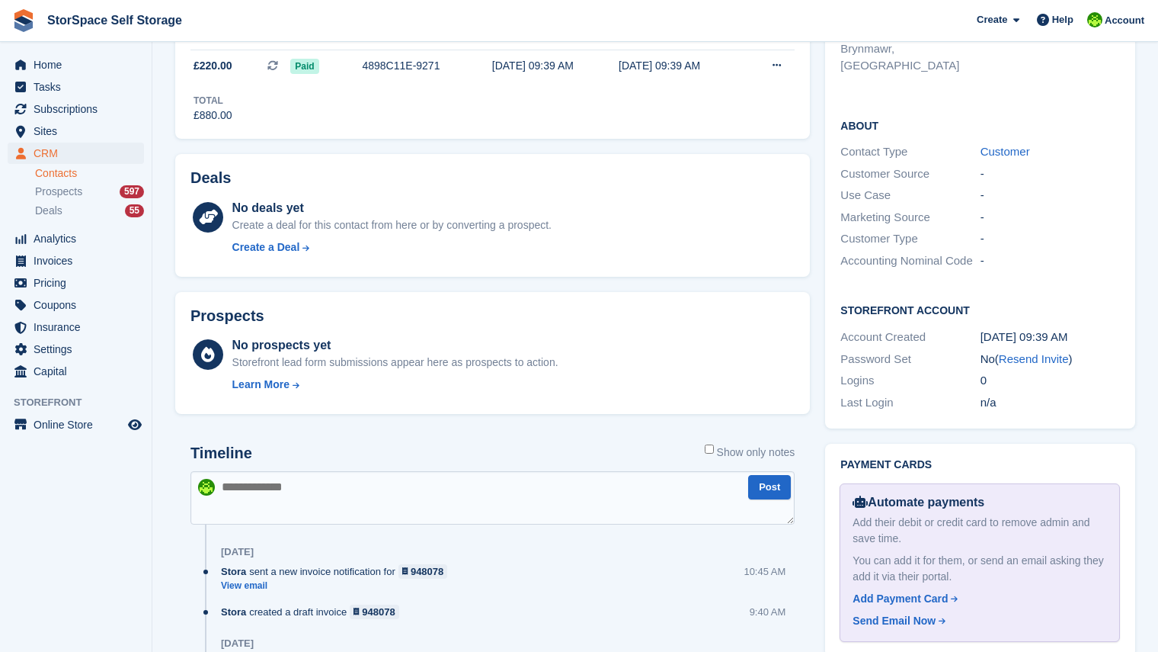  Describe the element at coordinates (1063, 20) in the screenshot. I see `span: Help` at that location.